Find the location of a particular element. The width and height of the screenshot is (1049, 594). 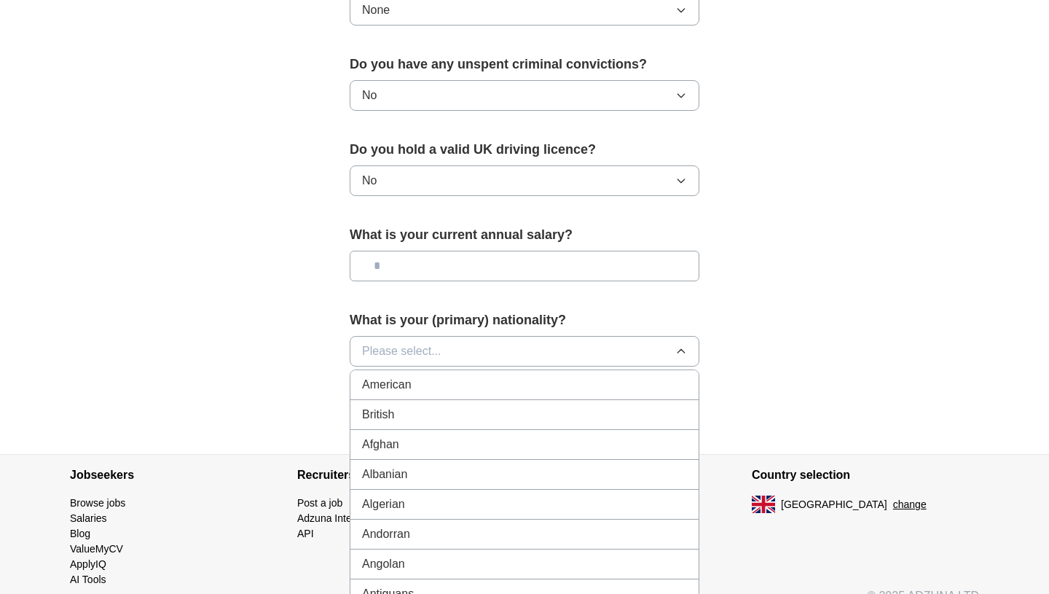

span: British is located at coordinates (378, 414).